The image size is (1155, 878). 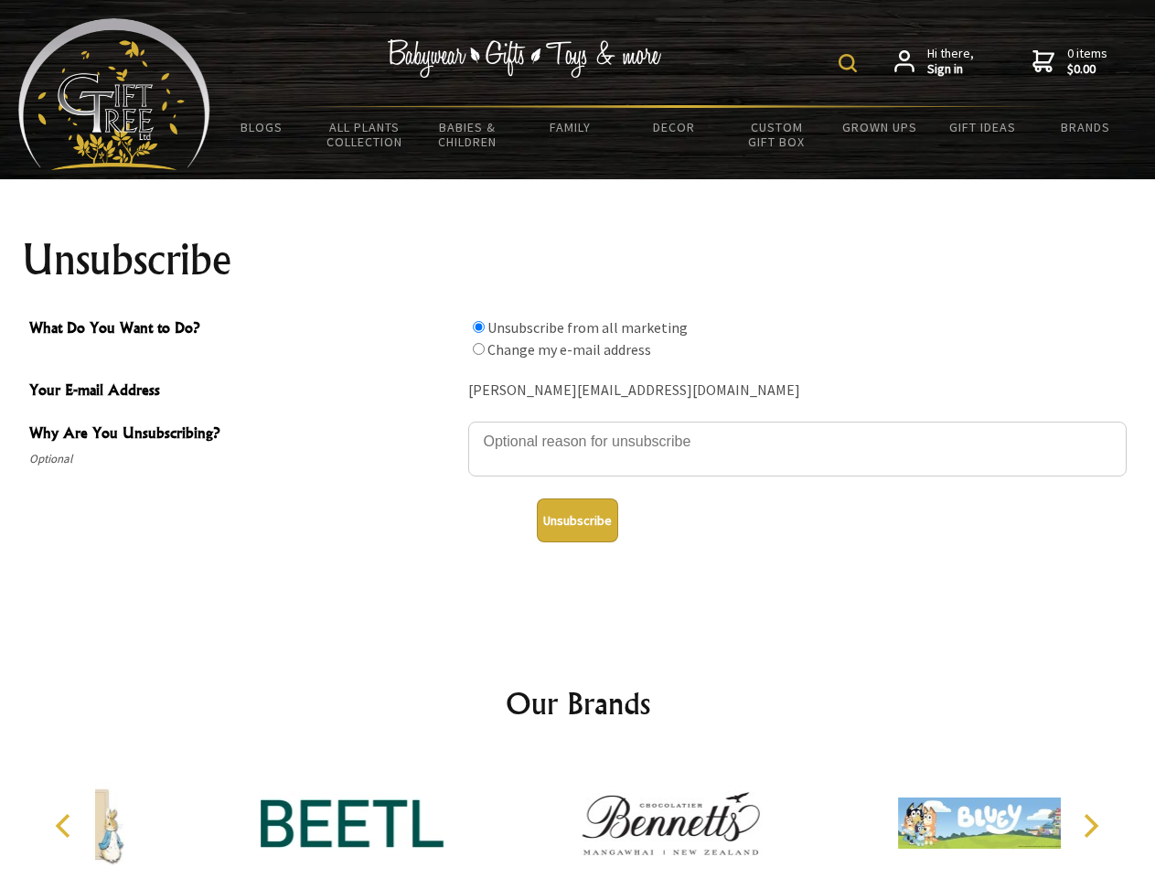 I want to click on span: Hi there,, so click(x=950, y=61).